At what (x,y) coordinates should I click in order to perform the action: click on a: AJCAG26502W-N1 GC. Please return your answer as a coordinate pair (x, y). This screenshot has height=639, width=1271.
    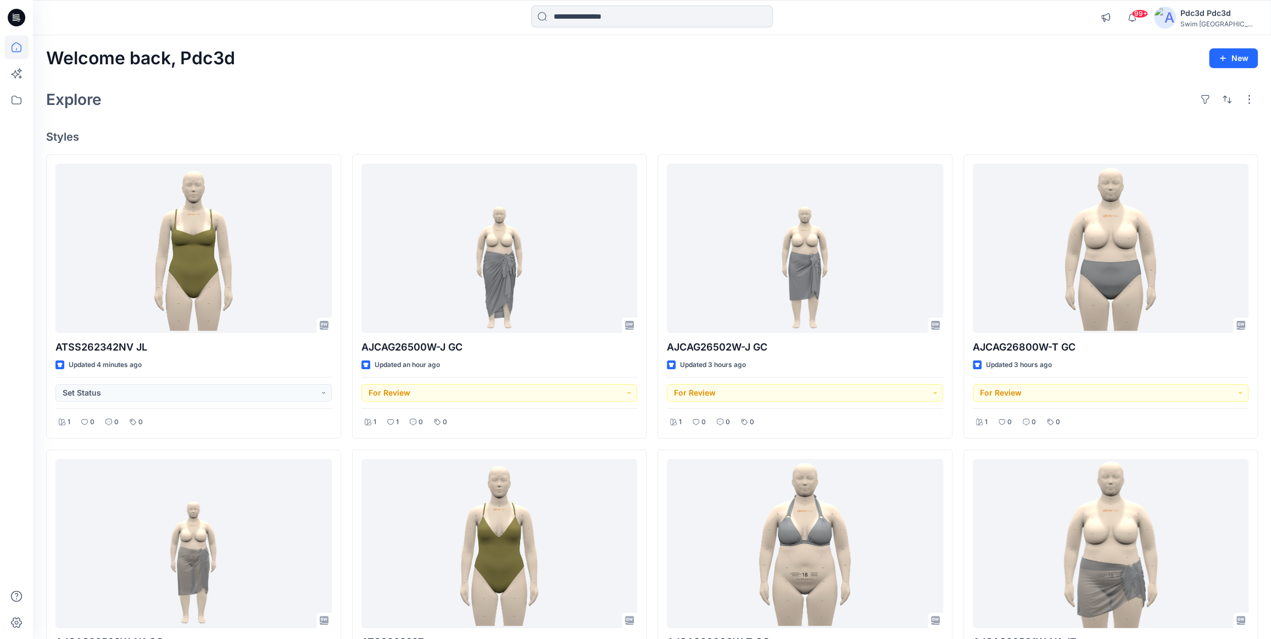
    Looking at the image, I should click on (193, 543).